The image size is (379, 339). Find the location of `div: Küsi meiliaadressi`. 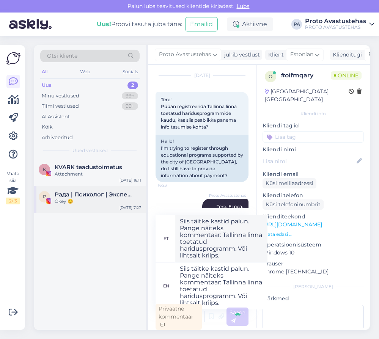

div: Küsi meiliaadressi is located at coordinates (289, 183).